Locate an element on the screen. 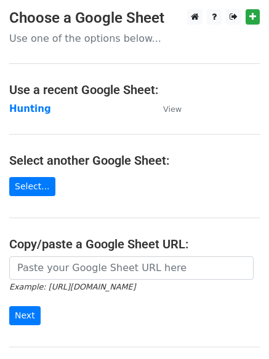 The width and height of the screenshot is (269, 359). a: View is located at coordinates (166, 109).